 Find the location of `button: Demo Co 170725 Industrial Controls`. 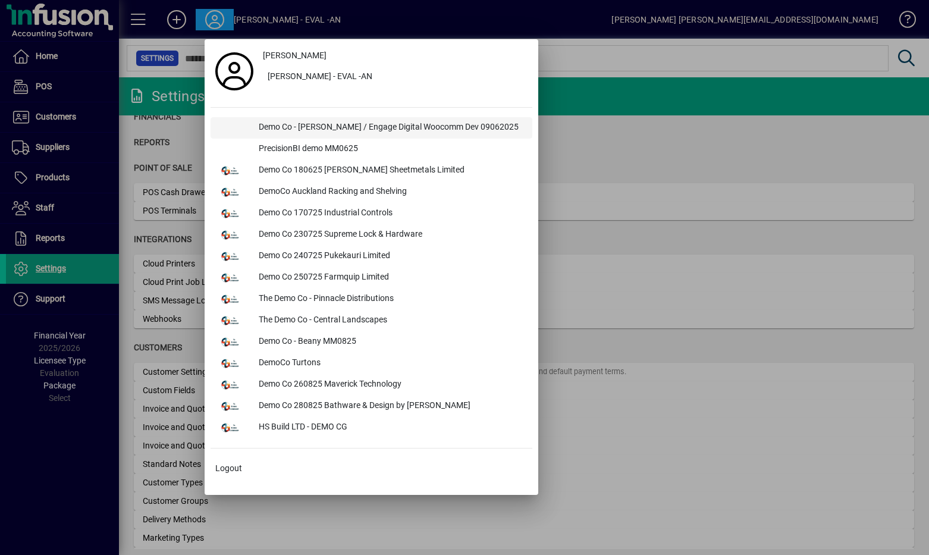

button: Demo Co 170725 Industrial Controls is located at coordinates (371, 214).